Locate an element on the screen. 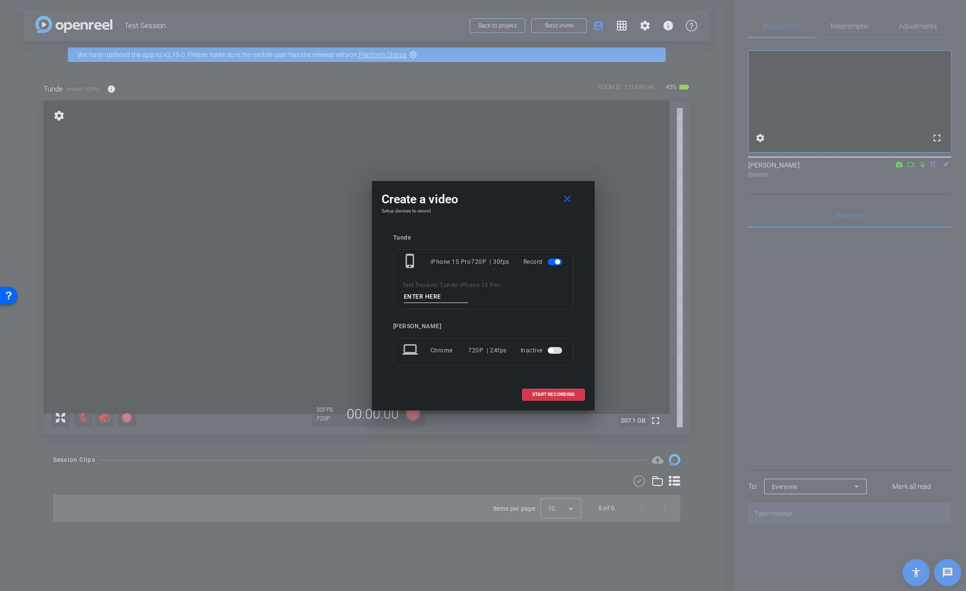 Image resolution: width=966 pixels, height=591 pixels. div: Chrome is located at coordinates (449, 350).